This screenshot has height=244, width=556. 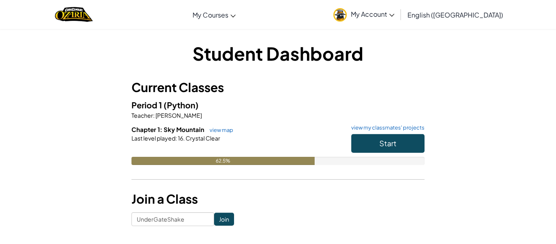 What do you see at coordinates (364, 14) in the screenshot?
I see `a: My Account` at bounding box center [364, 14].